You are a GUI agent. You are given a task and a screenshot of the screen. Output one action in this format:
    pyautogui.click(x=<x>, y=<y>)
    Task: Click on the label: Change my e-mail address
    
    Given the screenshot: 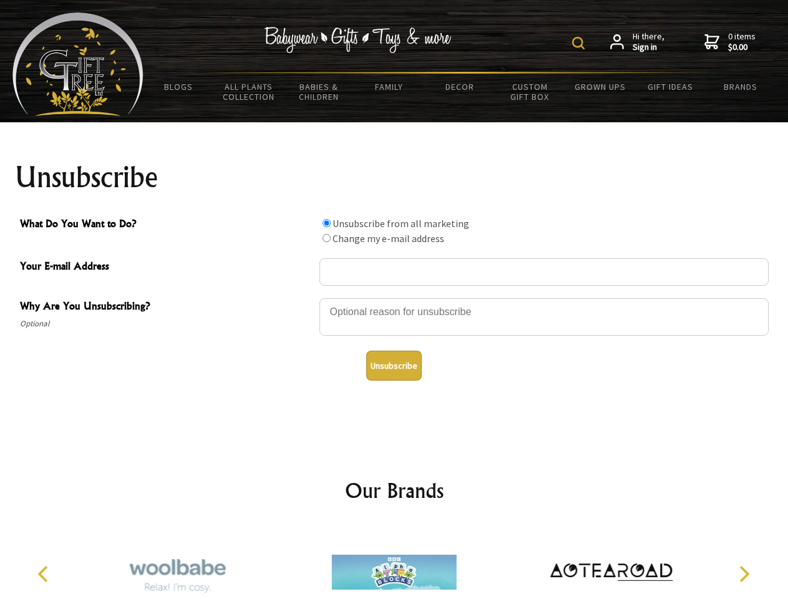 What is the action you would take?
    pyautogui.click(x=388, y=238)
    